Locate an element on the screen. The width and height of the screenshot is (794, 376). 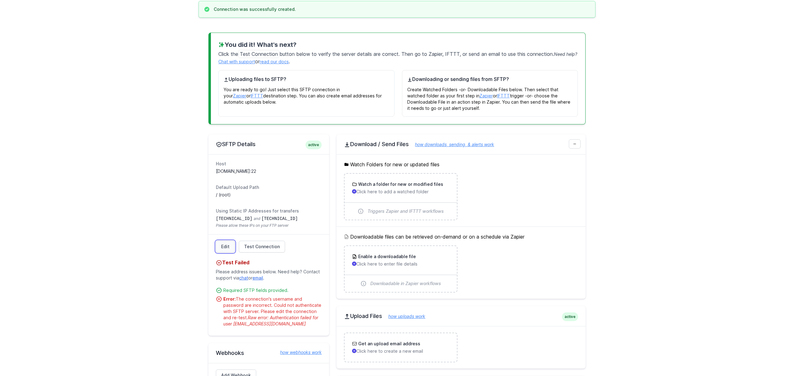
h3: Enable a downloadable file is located at coordinates (386, 256).